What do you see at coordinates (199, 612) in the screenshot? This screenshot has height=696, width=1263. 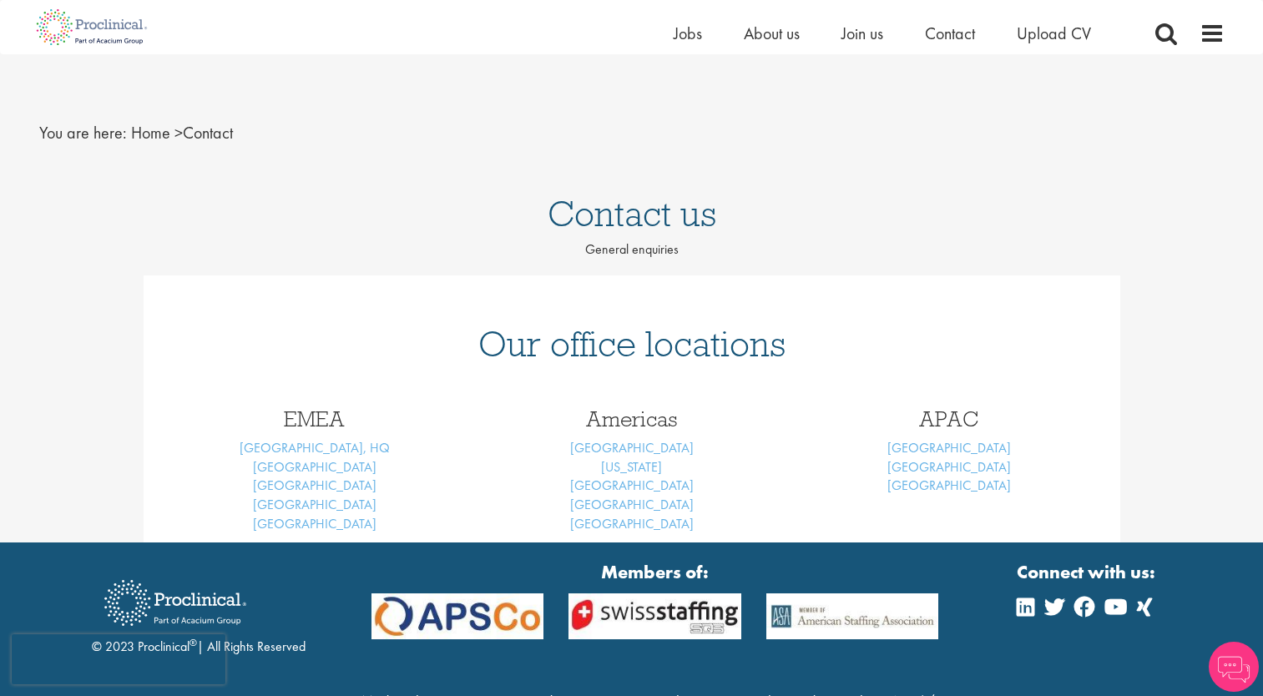 I see `div: © 2023 Proclinical | All Rights Reserved` at bounding box center [199, 612].